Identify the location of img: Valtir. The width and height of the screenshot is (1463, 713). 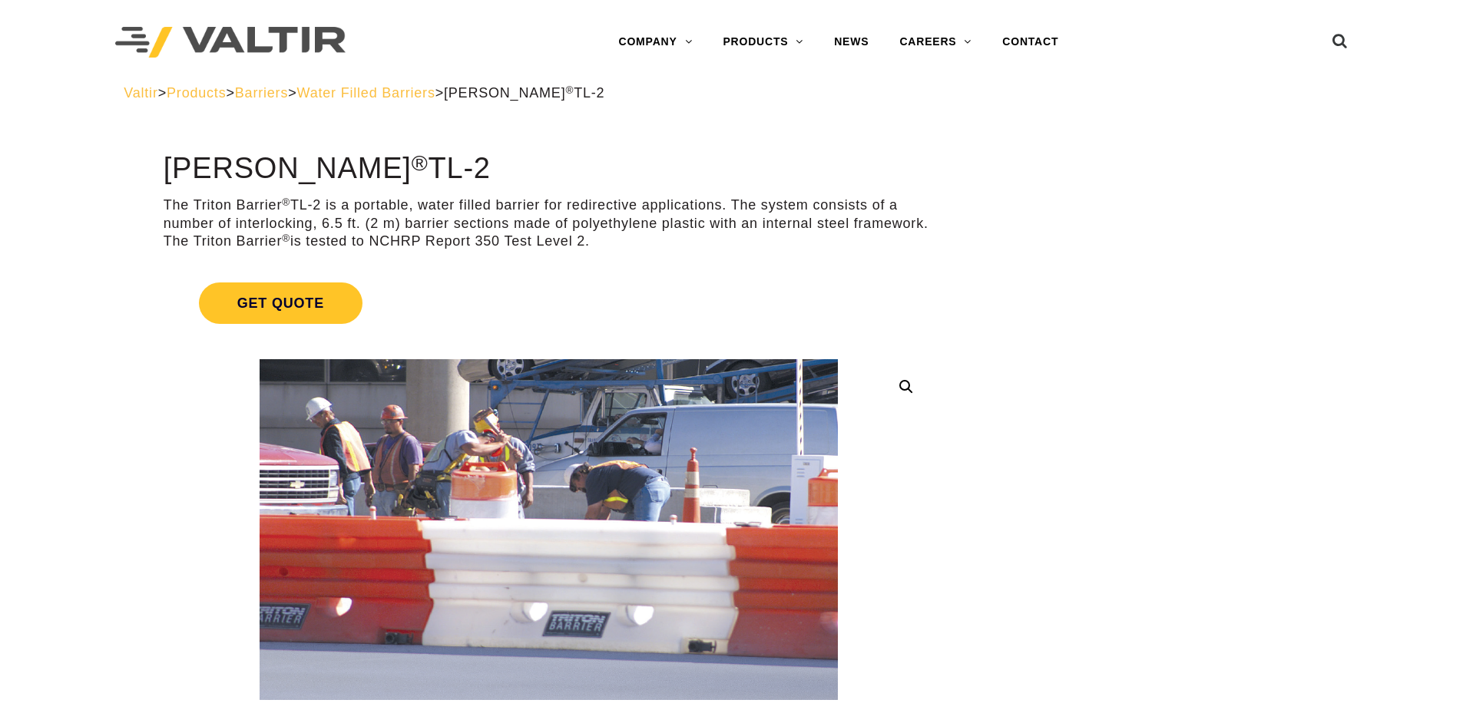
(230, 42).